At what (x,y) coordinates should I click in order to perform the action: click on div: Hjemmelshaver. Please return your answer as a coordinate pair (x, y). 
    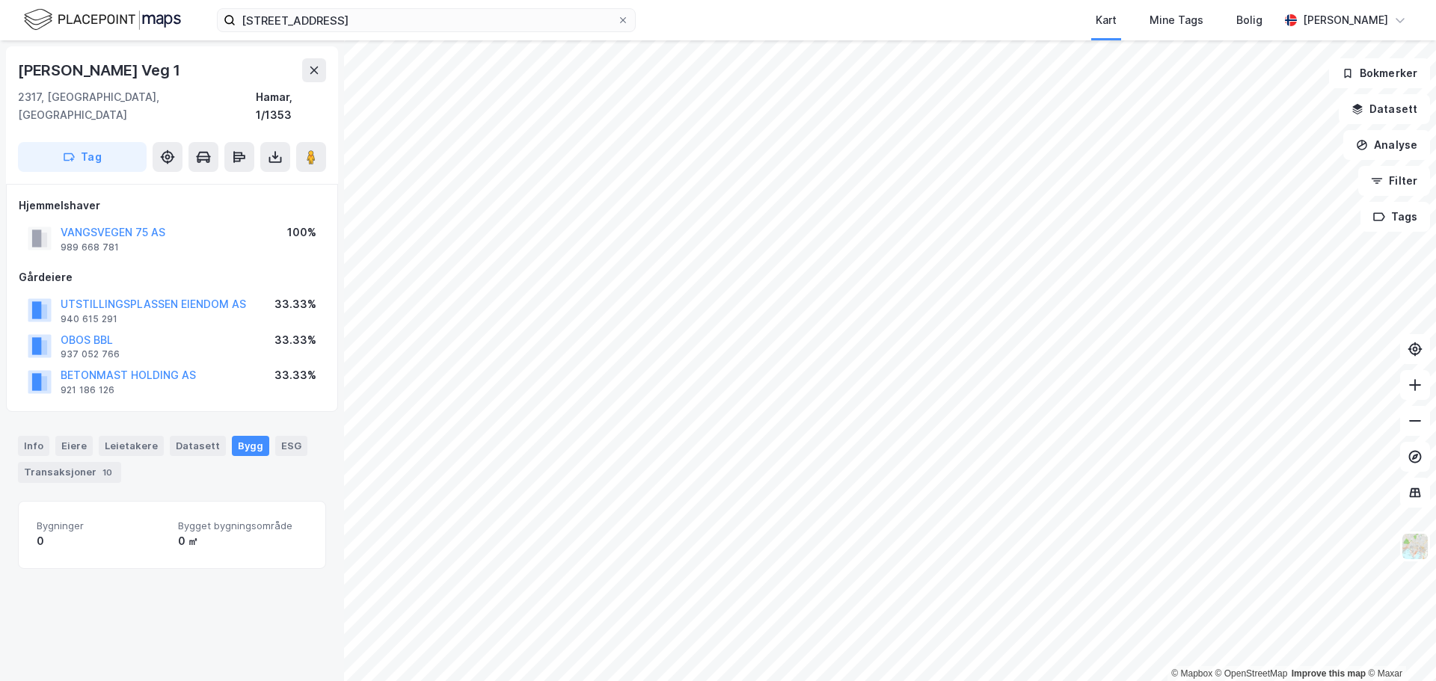
    Looking at the image, I should click on (172, 206).